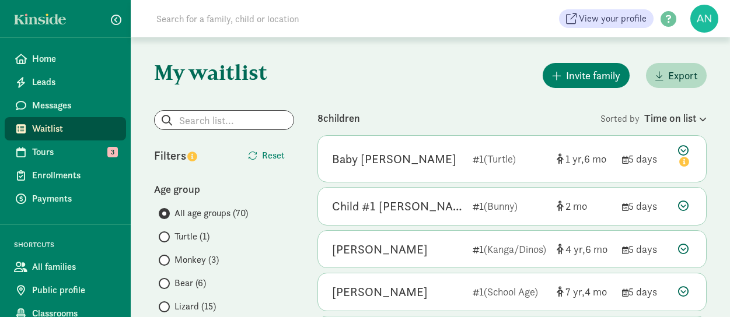 This screenshot has height=317, width=730. I want to click on h1: My waitlist, so click(224, 72).